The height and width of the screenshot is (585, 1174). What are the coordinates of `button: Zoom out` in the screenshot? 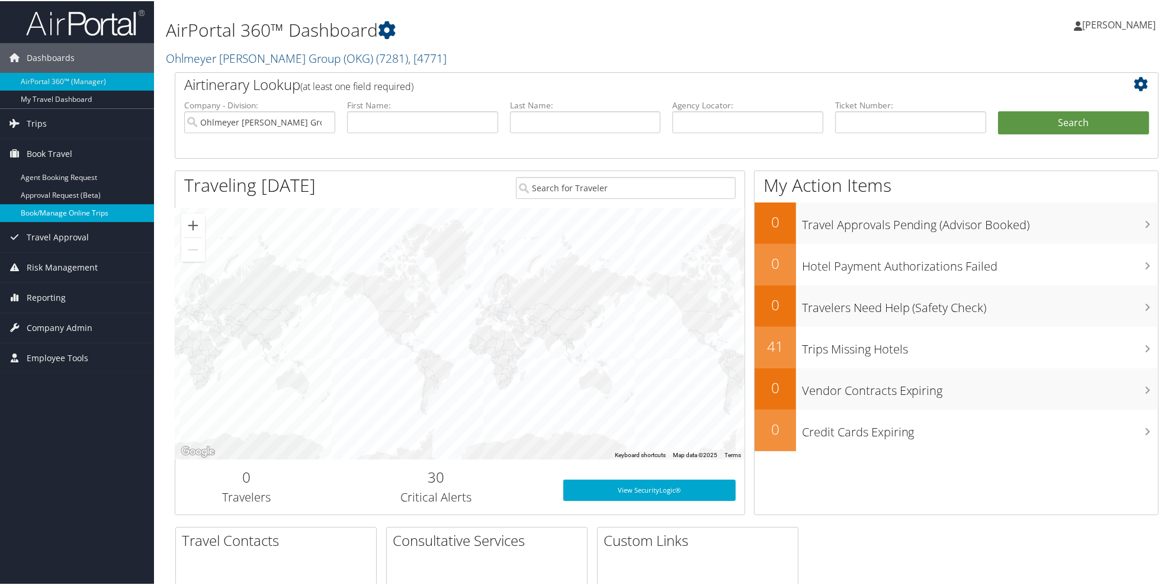 It's located at (193, 249).